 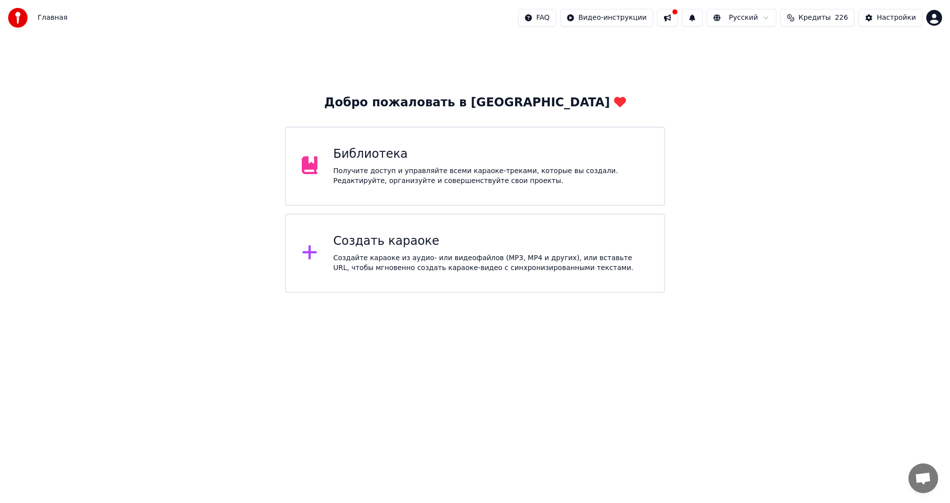 I want to click on button: FAQ, so click(x=537, y=18).